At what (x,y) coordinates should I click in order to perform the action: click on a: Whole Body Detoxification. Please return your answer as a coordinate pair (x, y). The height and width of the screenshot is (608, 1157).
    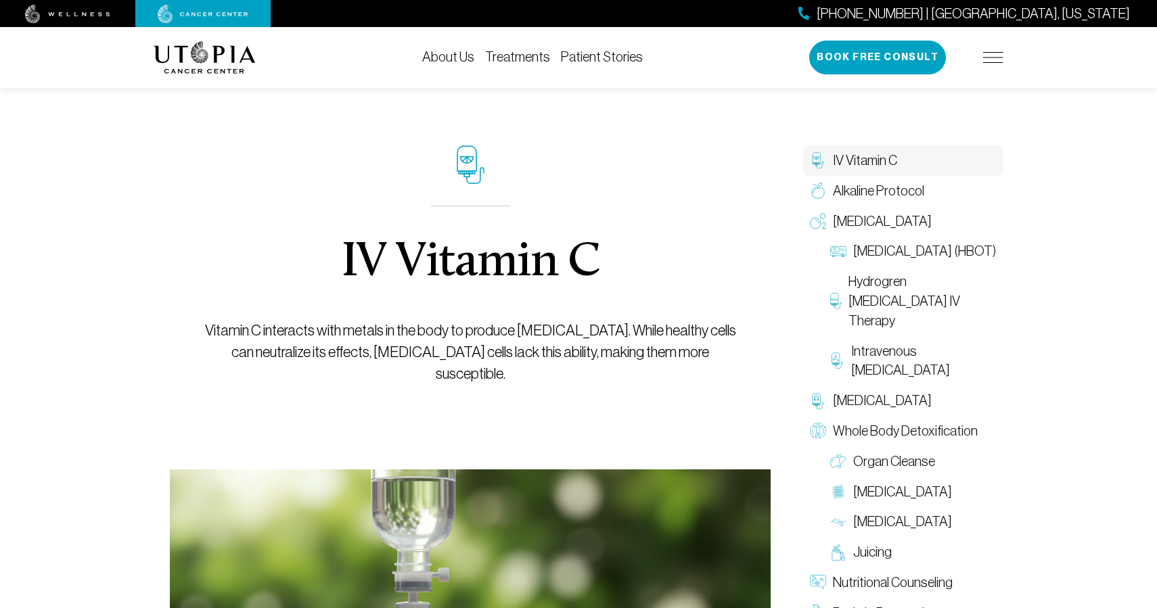
    Looking at the image, I should click on (903, 431).